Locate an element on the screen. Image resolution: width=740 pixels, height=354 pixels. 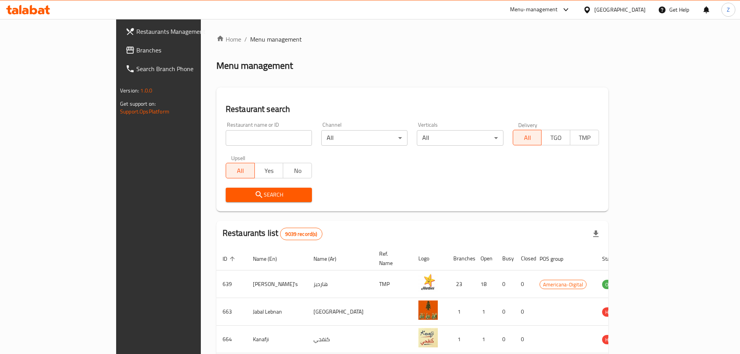
th: Closed is located at coordinates (524, 258).